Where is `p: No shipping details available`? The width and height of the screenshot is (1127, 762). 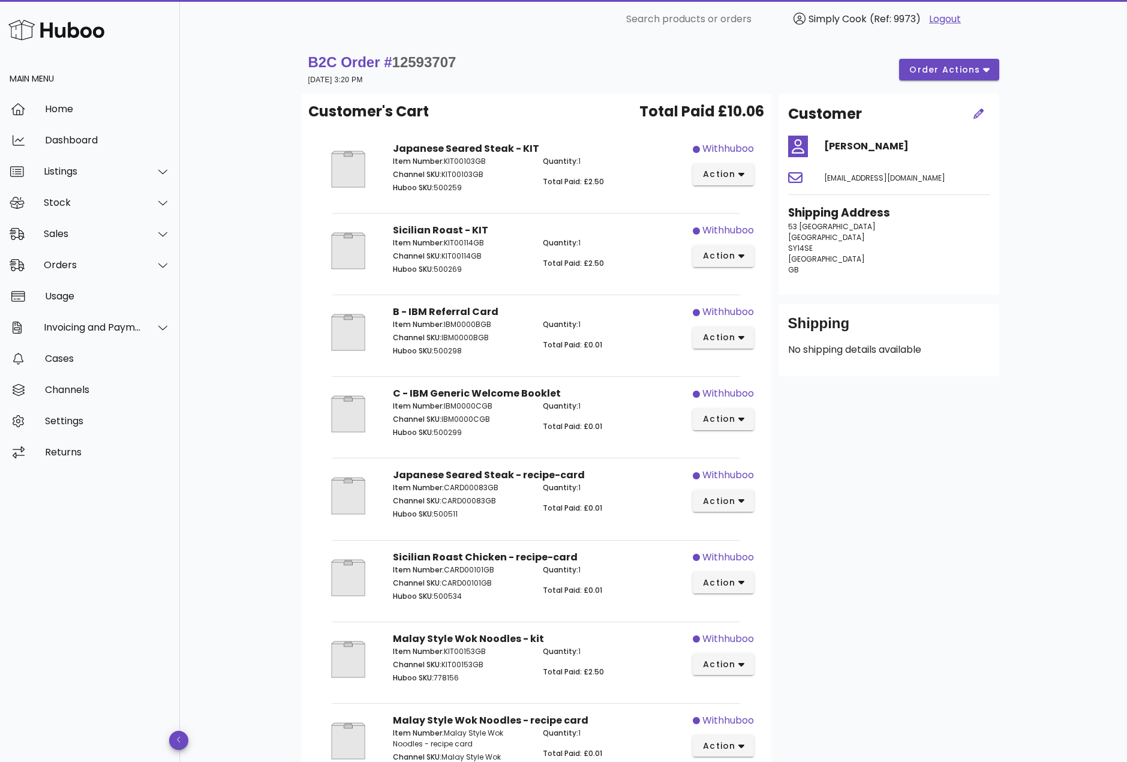
p: No shipping details available is located at coordinates (889, 350).